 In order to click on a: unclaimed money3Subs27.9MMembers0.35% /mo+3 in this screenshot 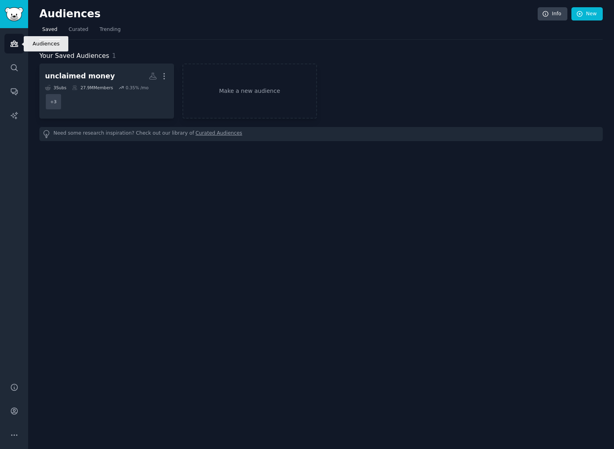, I will do `click(106, 91)`.